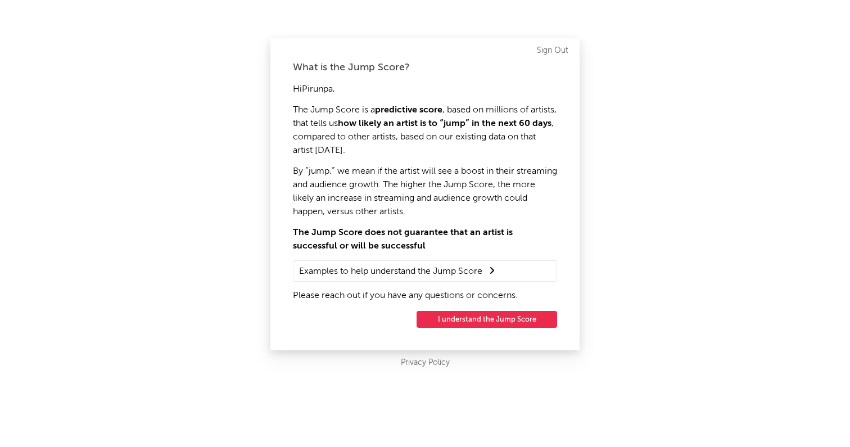 The image size is (850, 447). I want to click on p: By “jump,” we mean if the artist will see a boost in their streaming and audience growth. The hig..., so click(425, 192).